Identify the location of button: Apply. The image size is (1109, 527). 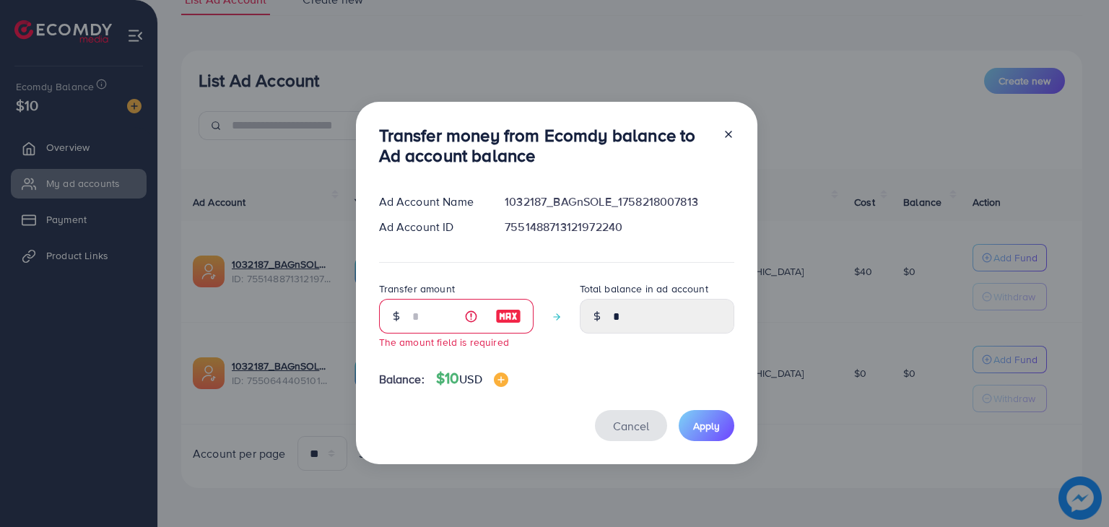
(706, 425).